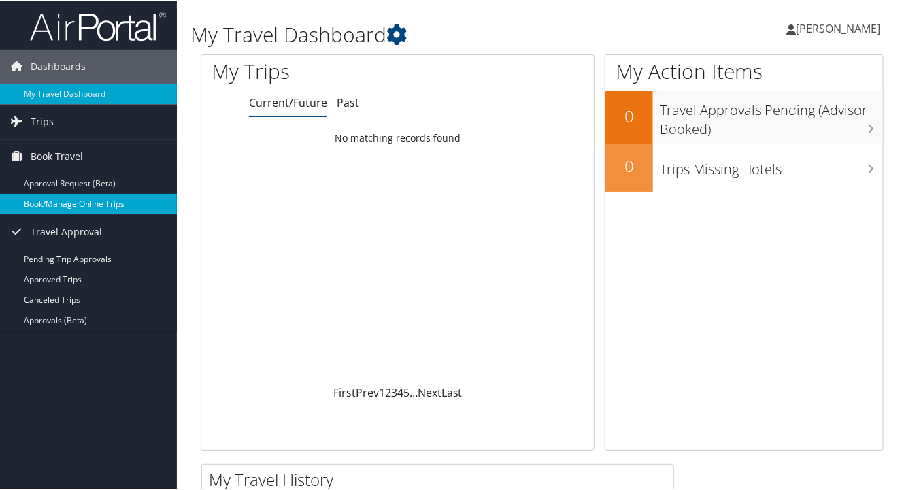  I want to click on a: 4, so click(400, 391).